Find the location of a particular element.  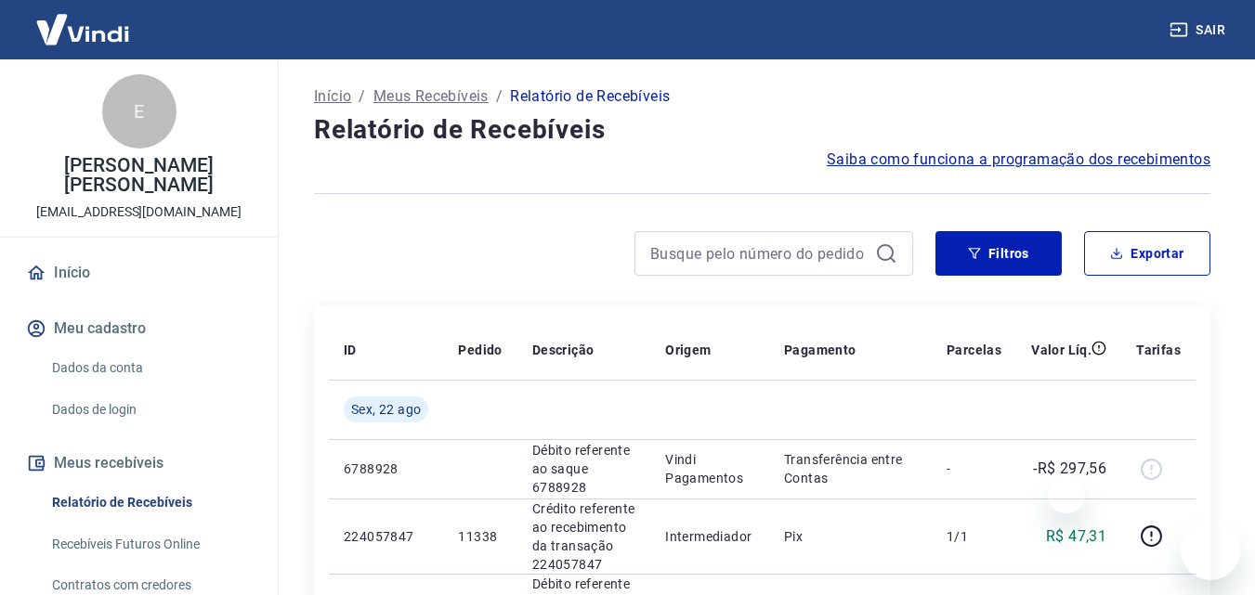

input: Busque pelo número do pedido is located at coordinates (759, 254).